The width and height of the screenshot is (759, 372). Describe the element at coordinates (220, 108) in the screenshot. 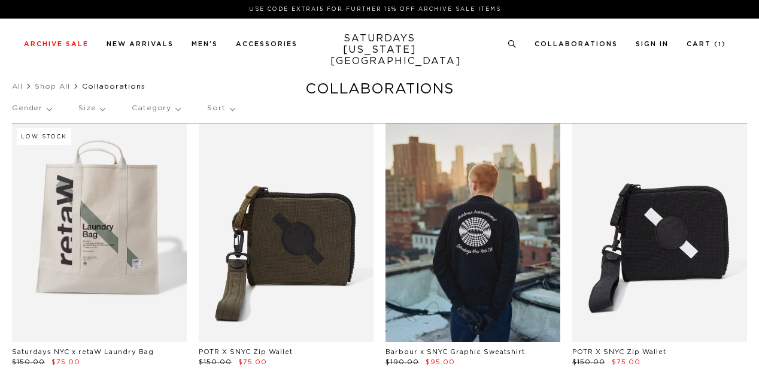

I see `p: Sort` at that location.